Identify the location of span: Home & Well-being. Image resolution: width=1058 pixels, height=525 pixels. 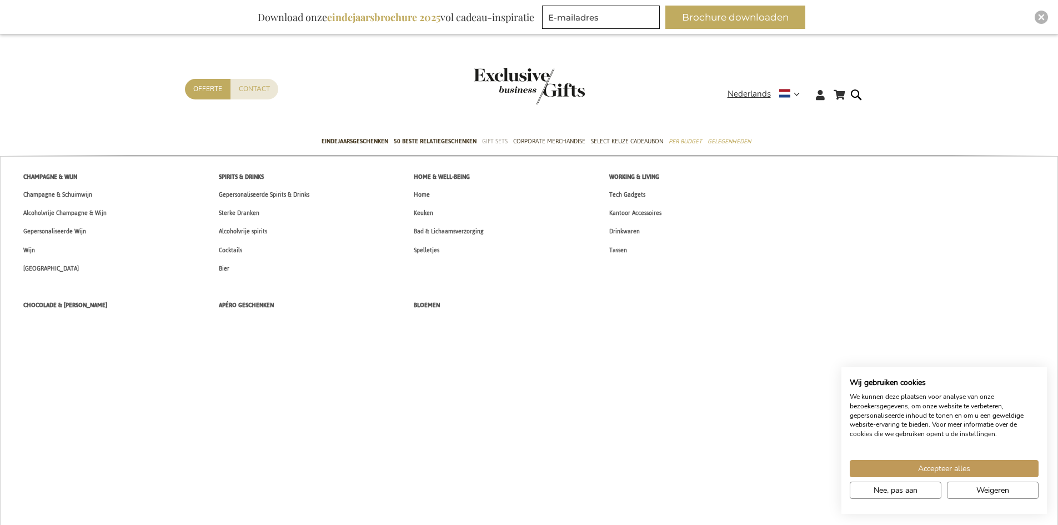
(442, 177).